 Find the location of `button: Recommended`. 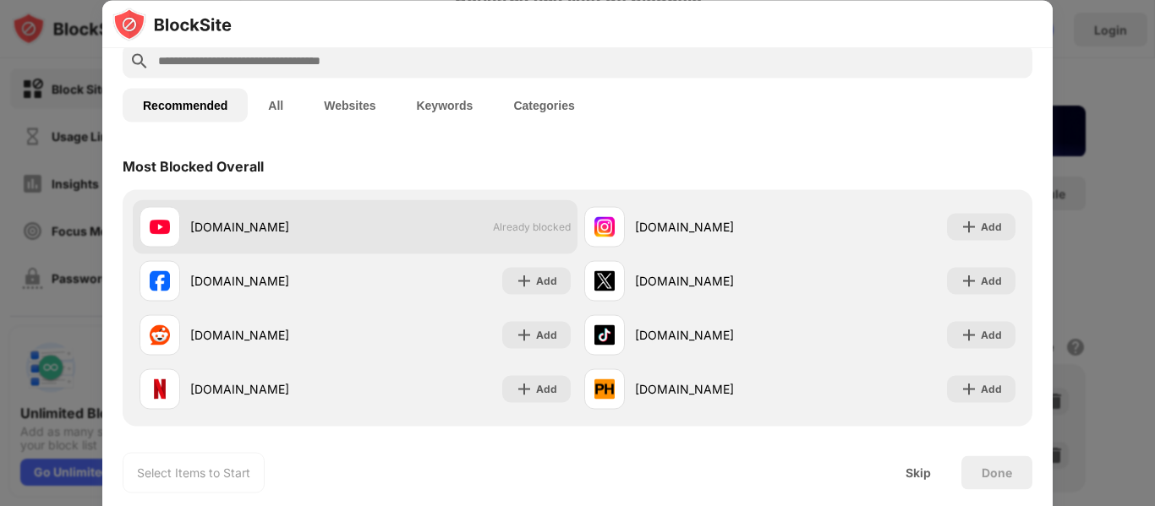

button: Recommended is located at coordinates (185, 105).